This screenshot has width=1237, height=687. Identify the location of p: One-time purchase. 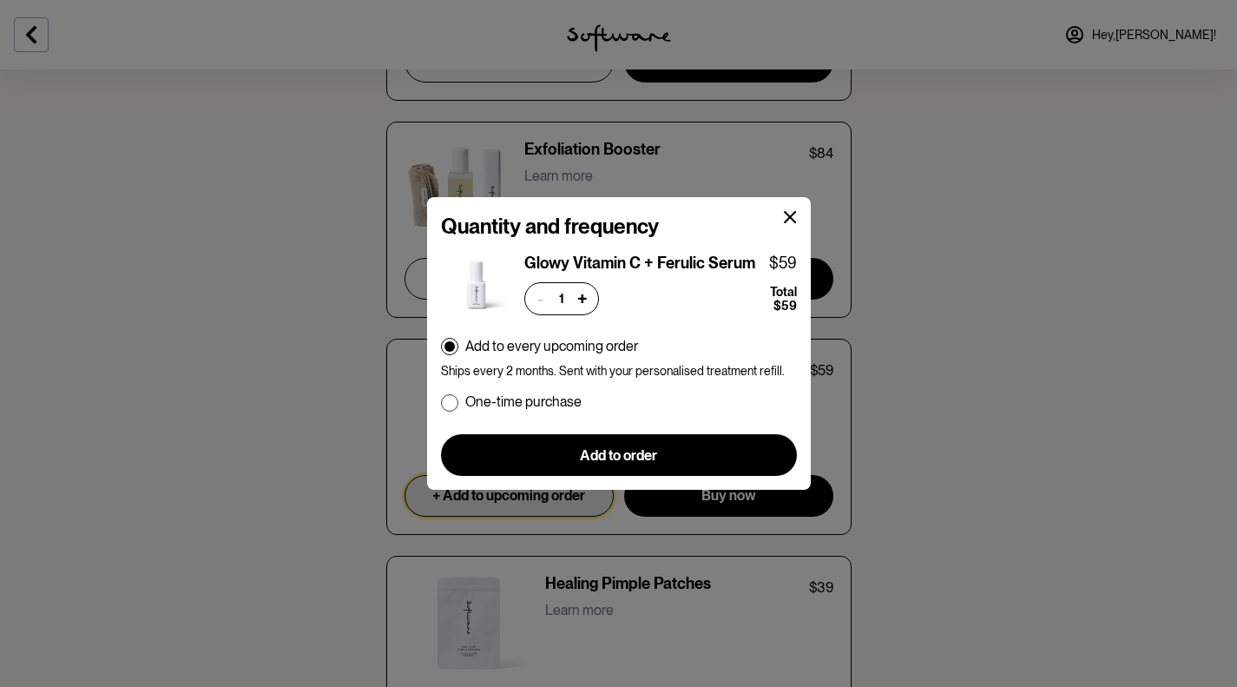
(523, 401).